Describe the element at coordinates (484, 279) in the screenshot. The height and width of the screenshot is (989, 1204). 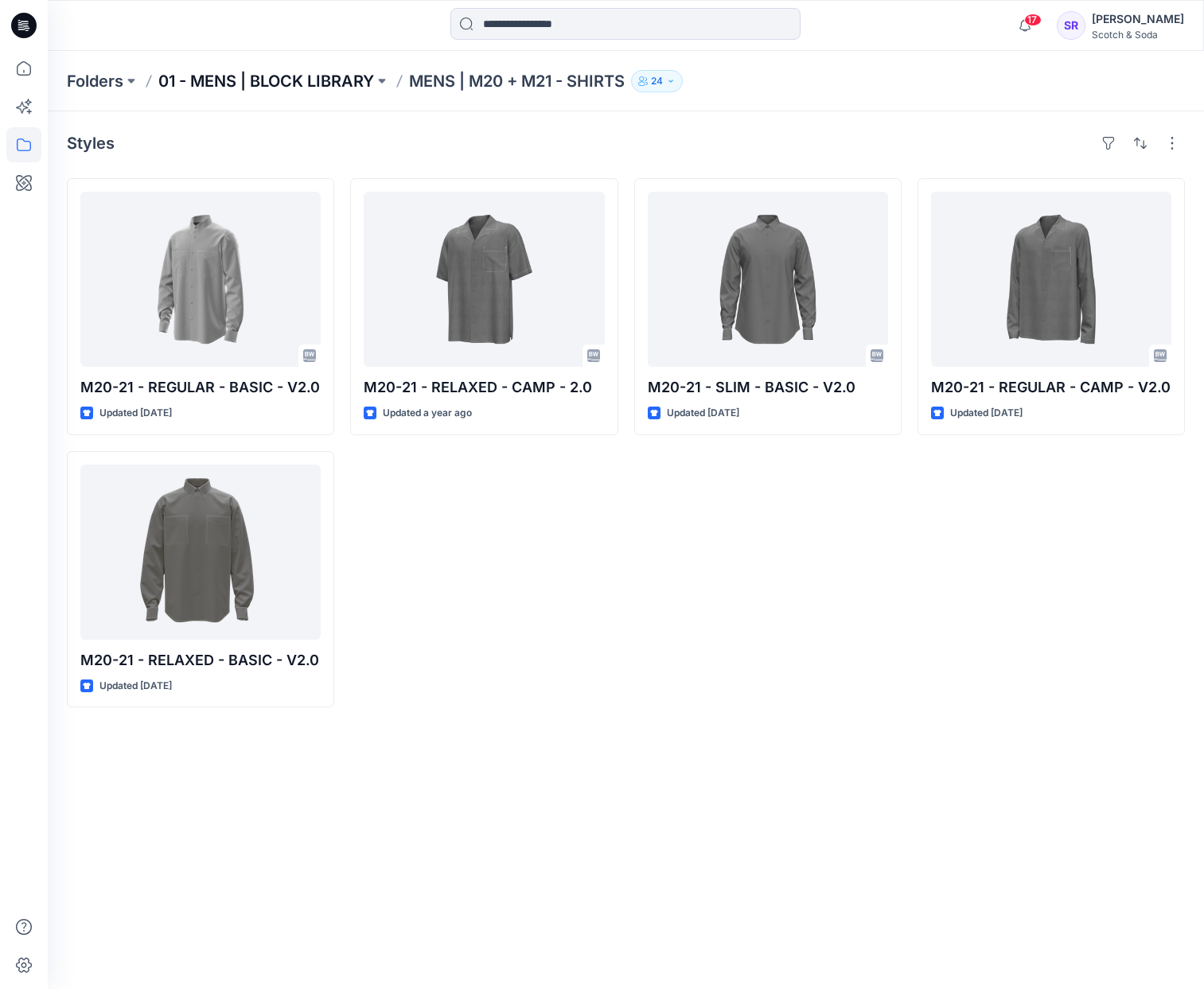
I see `a: M20-21 - RELAXED - CAMP - 2.0` at that location.